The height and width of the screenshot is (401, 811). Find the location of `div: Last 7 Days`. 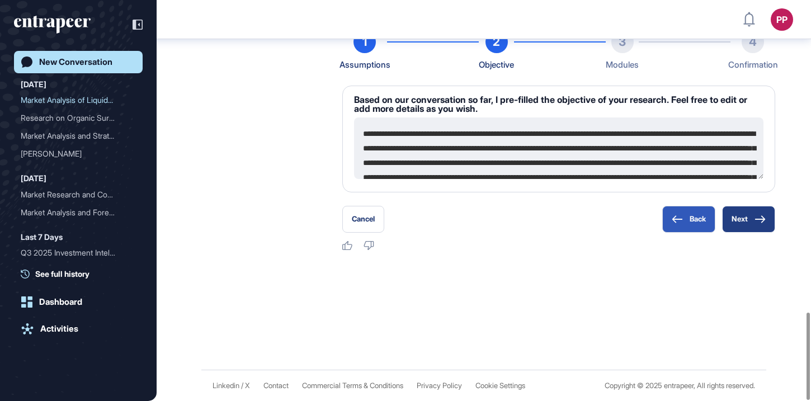

div: Last 7 Days is located at coordinates (41, 237).